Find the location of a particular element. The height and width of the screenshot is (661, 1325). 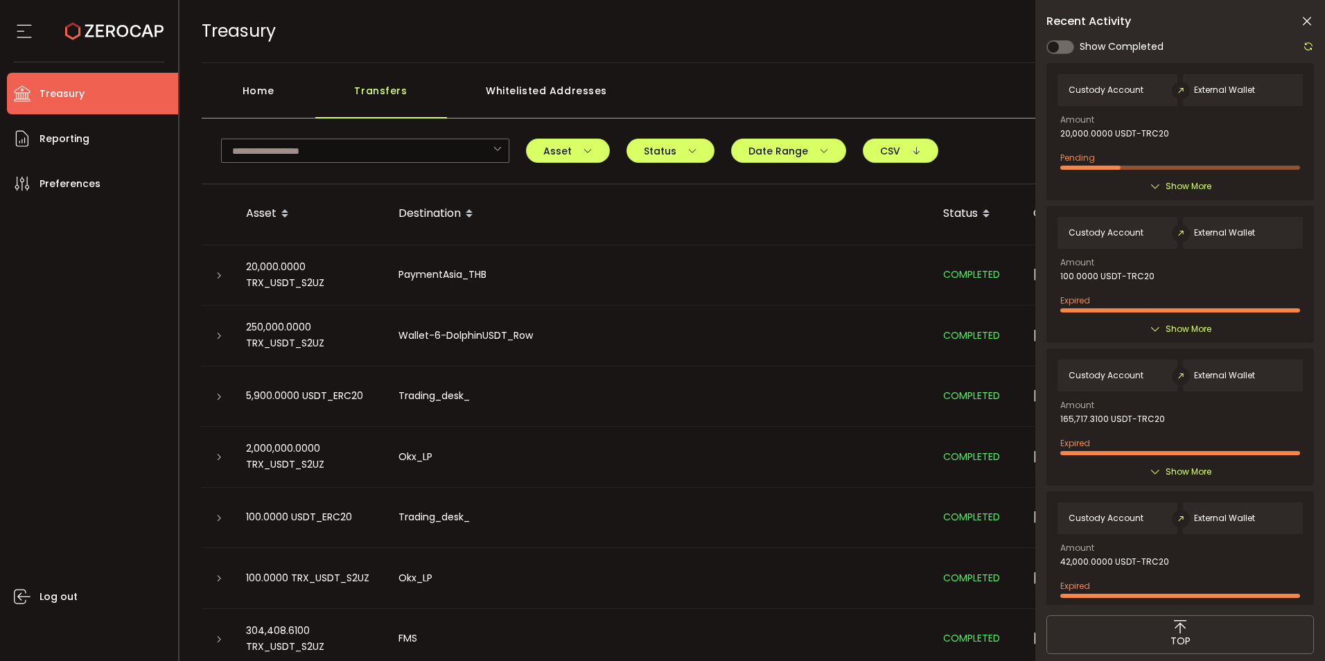

span: Date Range is located at coordinates (789, 151).